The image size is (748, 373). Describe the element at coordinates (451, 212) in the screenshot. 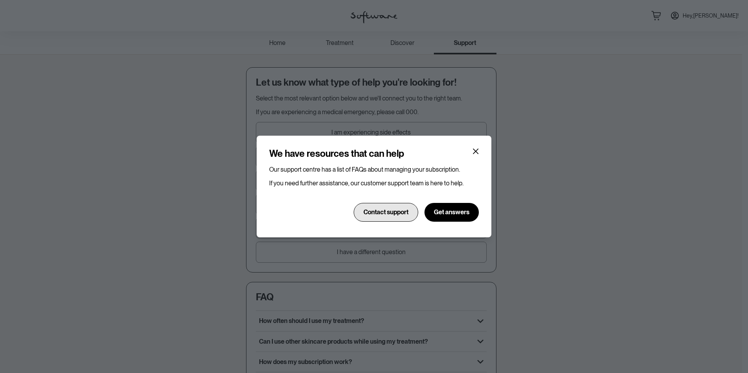

I see `button: Get answers` at that location.